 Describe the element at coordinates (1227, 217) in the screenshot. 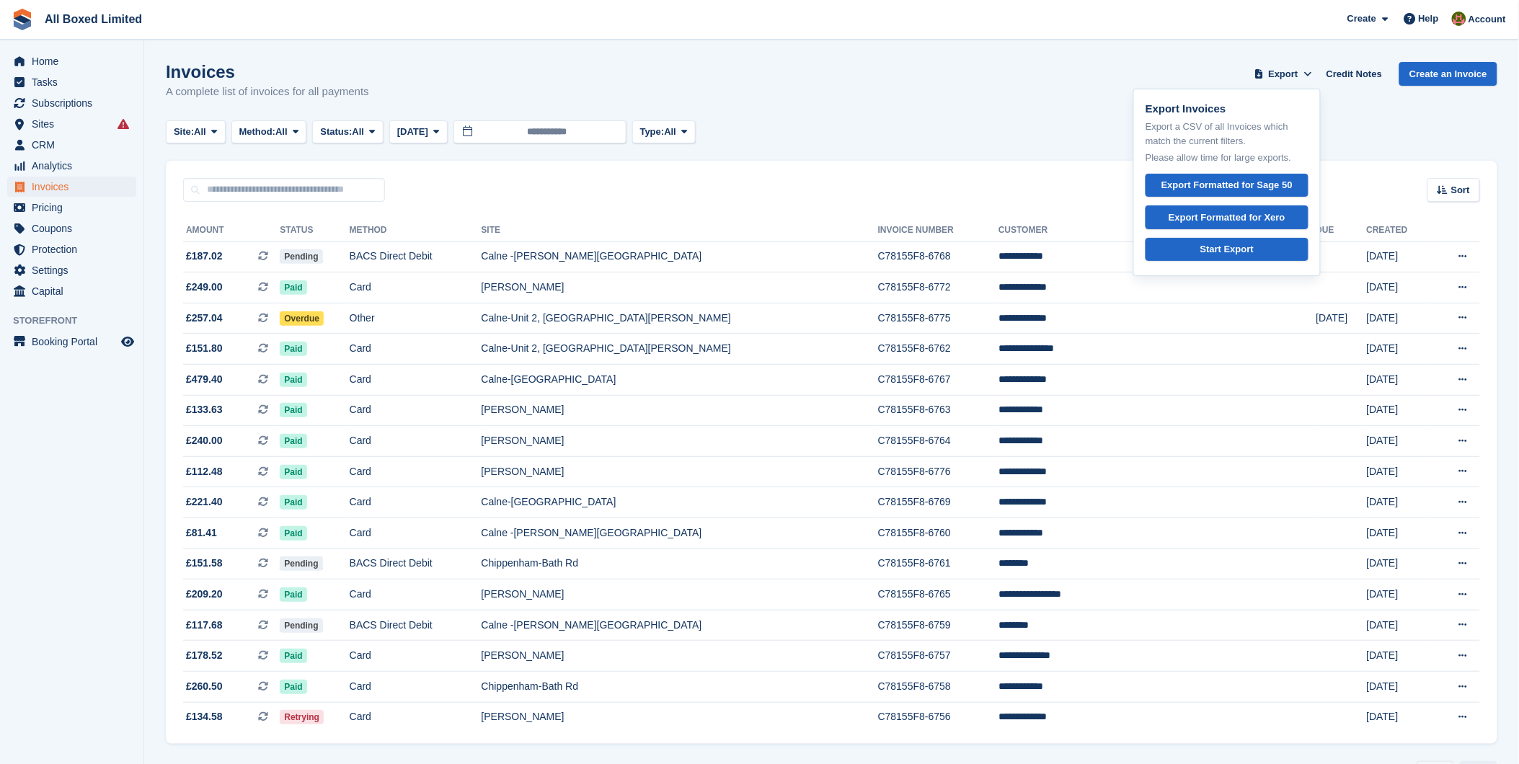

I see `a: Export Formatted for Xero` at that location.